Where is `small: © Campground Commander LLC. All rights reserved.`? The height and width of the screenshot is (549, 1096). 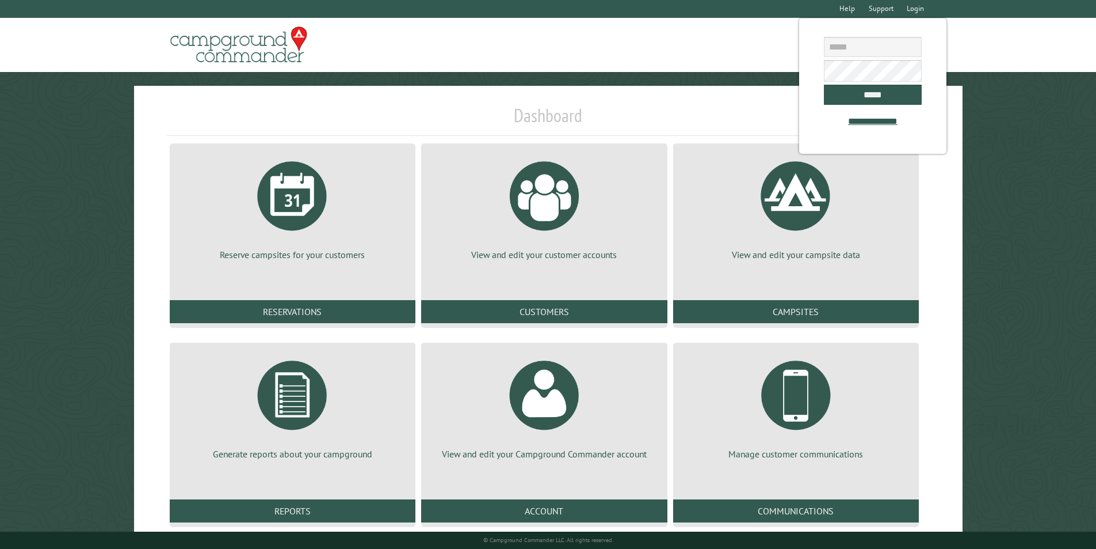
small: © Campground Commander LLC. All rights reserved. is located at coordinates (549, 539).